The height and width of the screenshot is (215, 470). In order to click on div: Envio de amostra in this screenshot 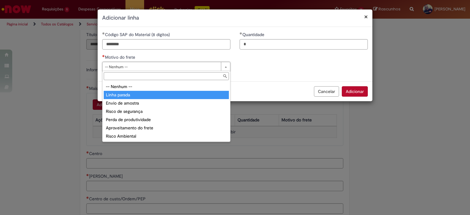, I will do `click(166, 103)`.